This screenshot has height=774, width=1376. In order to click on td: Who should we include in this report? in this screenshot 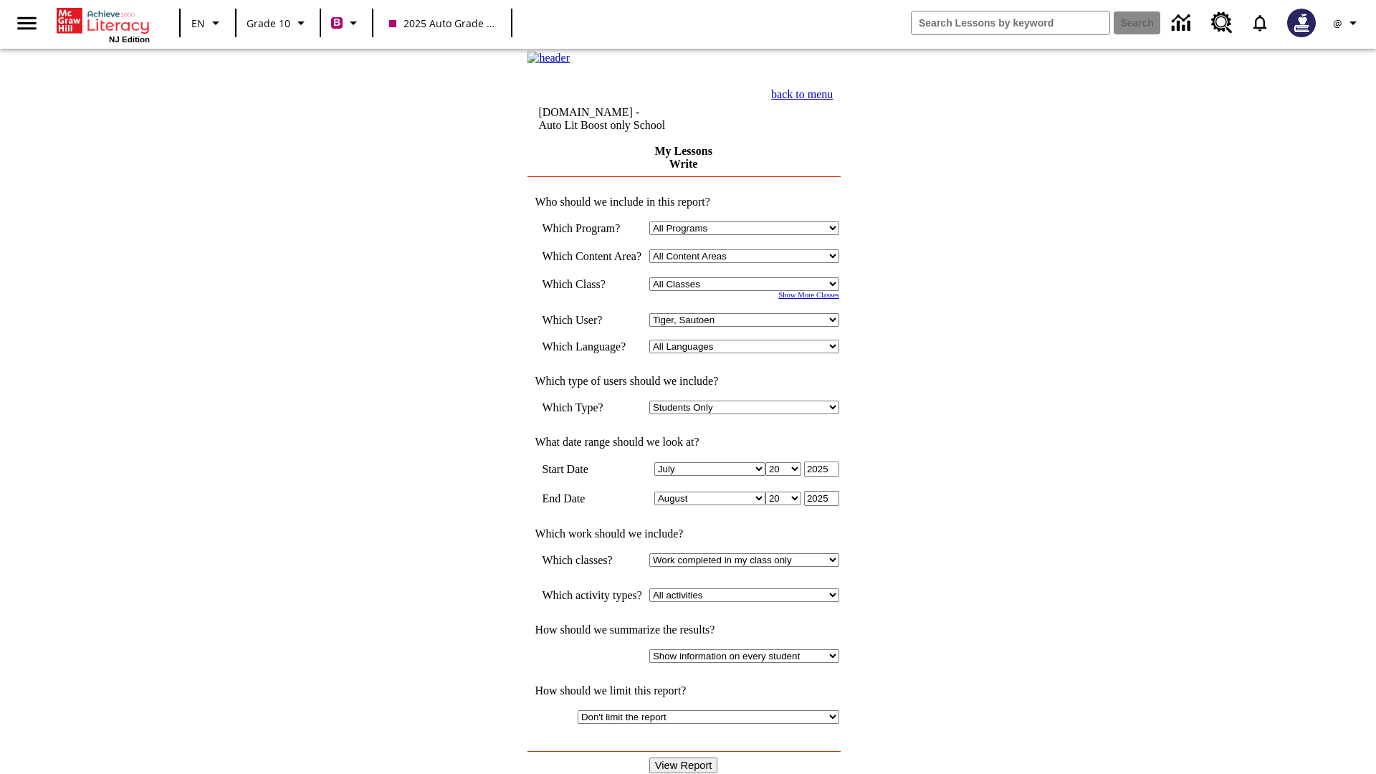, I will do `click(683, 202)`.